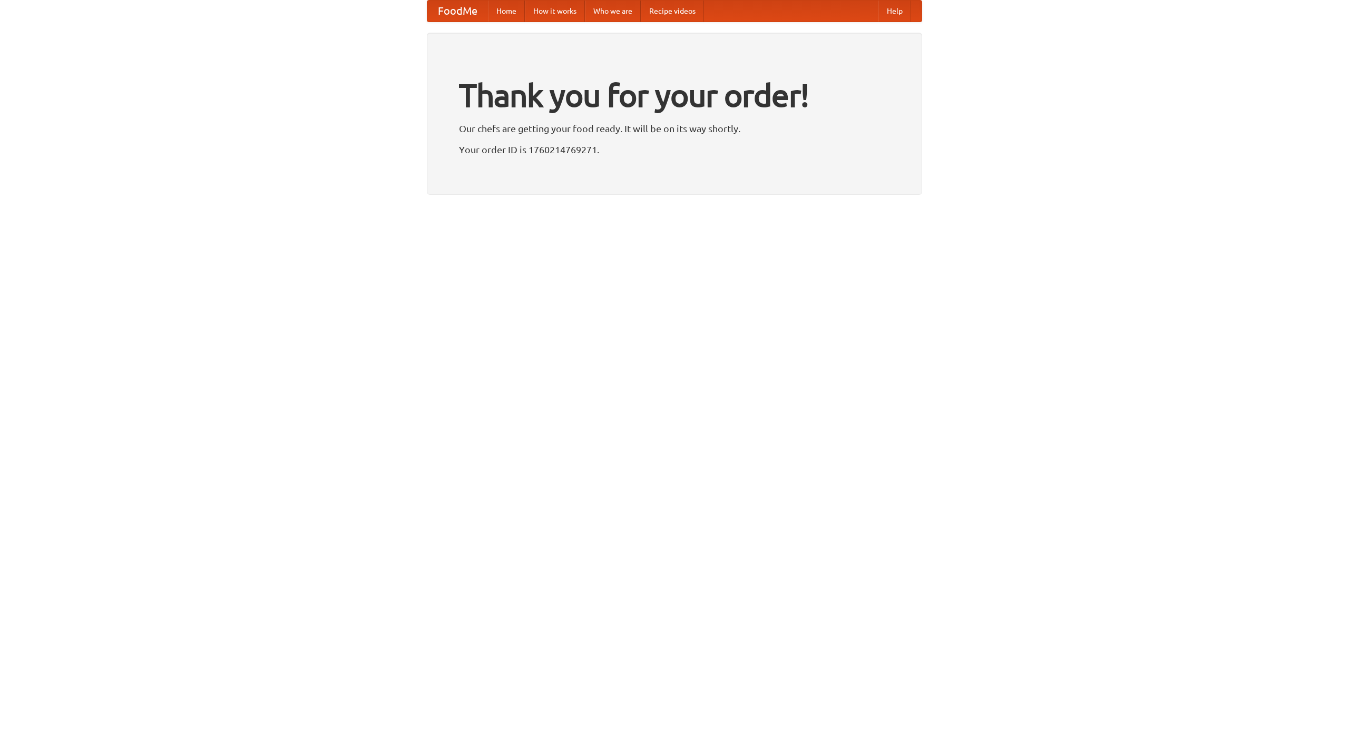 This screenshot has width=1349, height=745. Describe the element at coordinates (674, 129) in the screenshot. I see `p: Our chefs are getting your food ready. It will be on its way shortly.` at that location.